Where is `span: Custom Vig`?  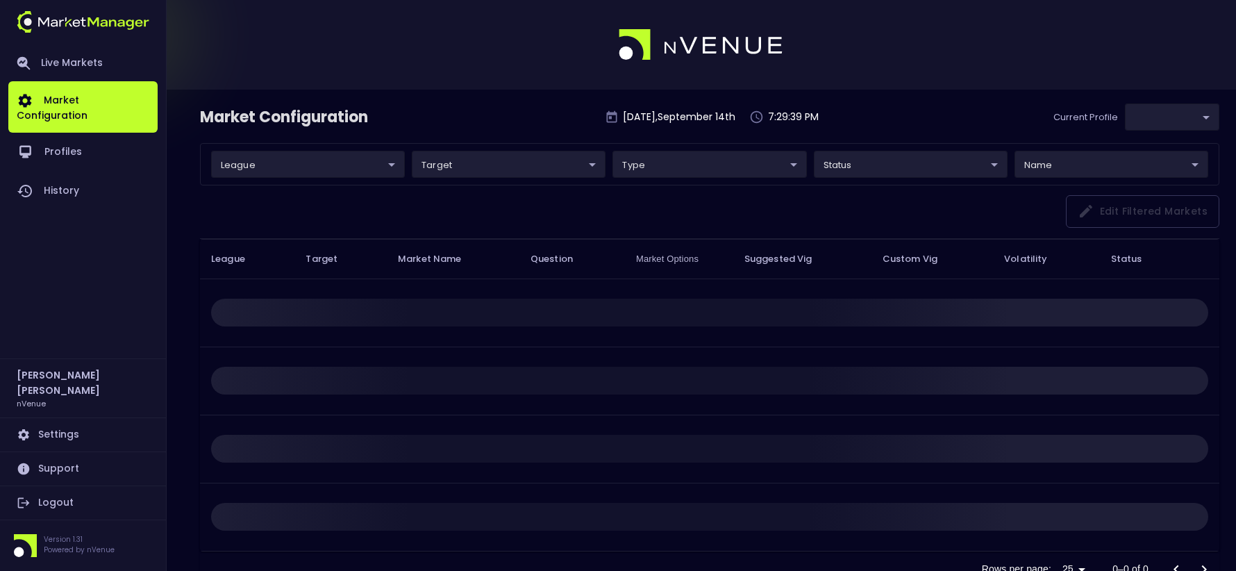 span: Custom Vig is located at coordinates (919, 259).